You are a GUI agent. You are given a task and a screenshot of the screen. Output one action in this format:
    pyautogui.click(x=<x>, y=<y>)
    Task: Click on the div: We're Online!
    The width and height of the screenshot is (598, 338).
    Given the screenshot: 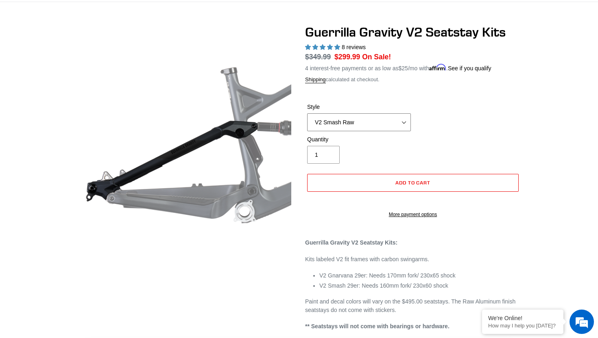 What is the action you would take?
    pyautogui.click(x=523, y=319)
    